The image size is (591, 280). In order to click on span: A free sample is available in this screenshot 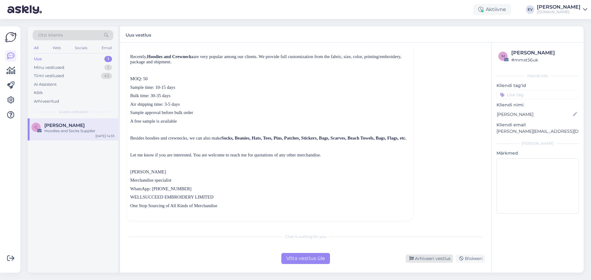, I will do `click(153, 121)`.